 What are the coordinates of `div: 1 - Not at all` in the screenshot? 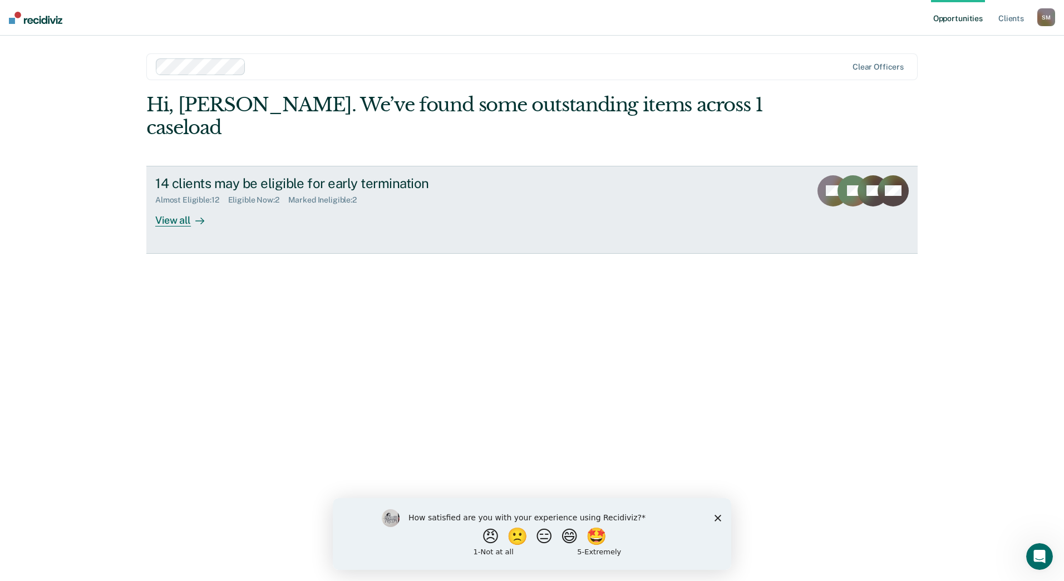 It's located at (128, 53).